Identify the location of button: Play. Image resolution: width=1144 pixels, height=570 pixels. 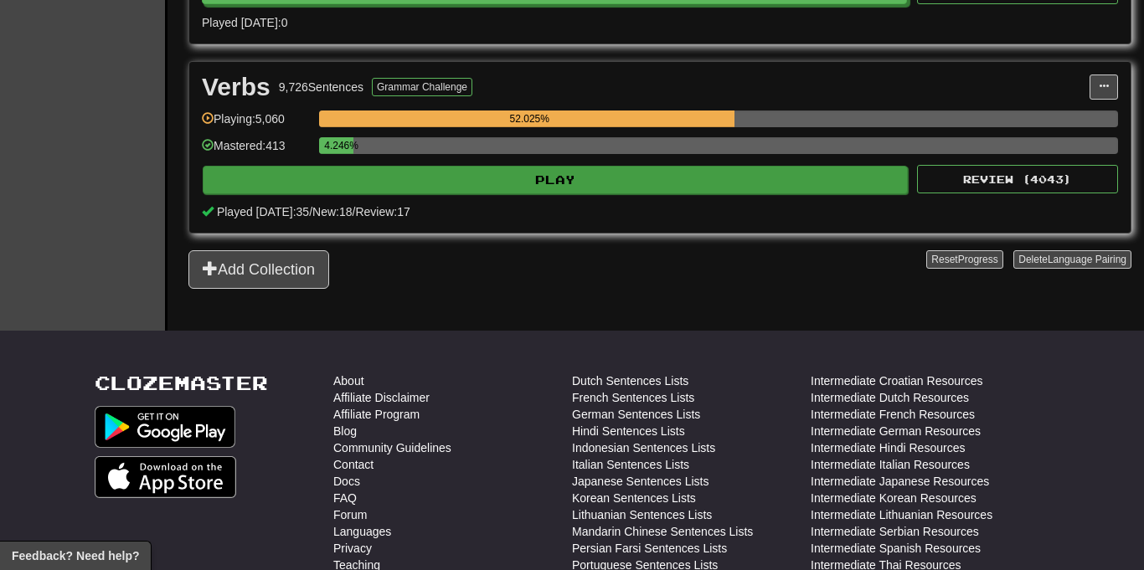
(555, 180).